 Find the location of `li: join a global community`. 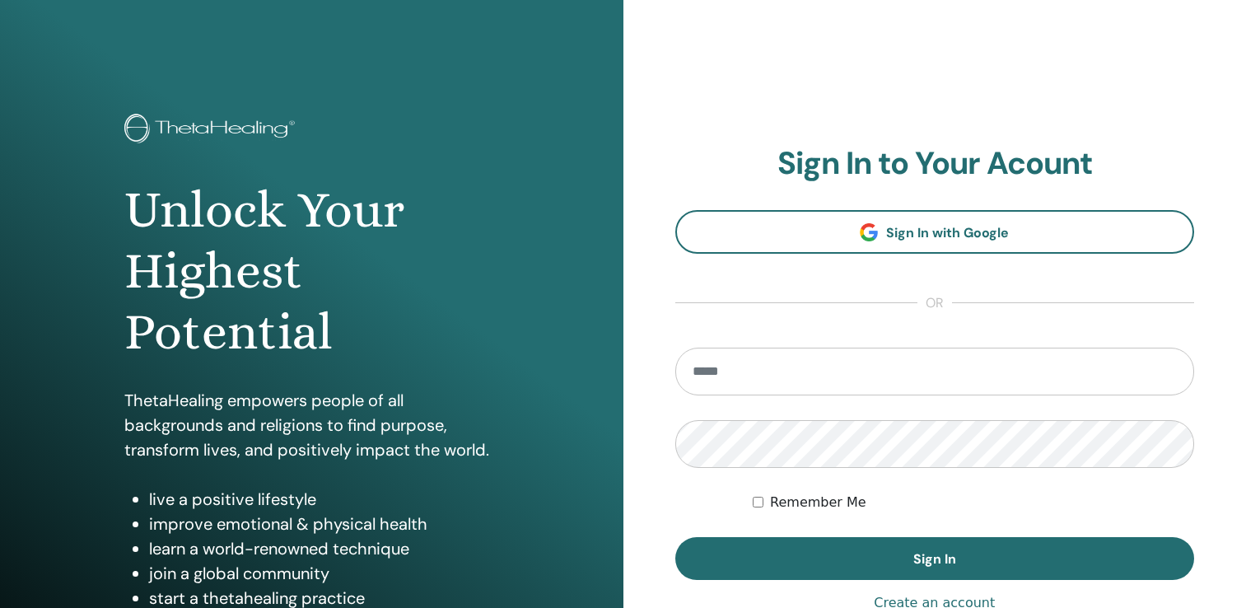

li: join a global community is located at coordinates (324, 573).